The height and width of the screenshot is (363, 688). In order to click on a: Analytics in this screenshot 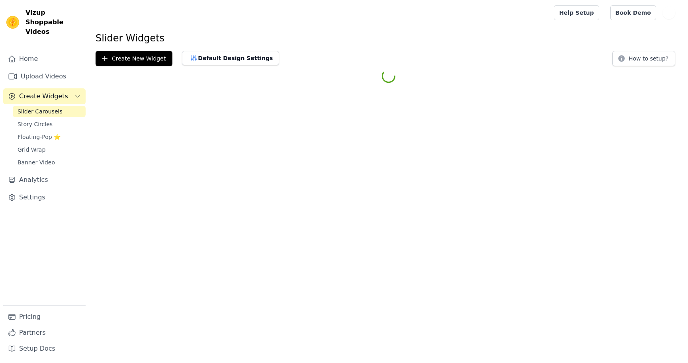, I will do `click(44, 180)`.